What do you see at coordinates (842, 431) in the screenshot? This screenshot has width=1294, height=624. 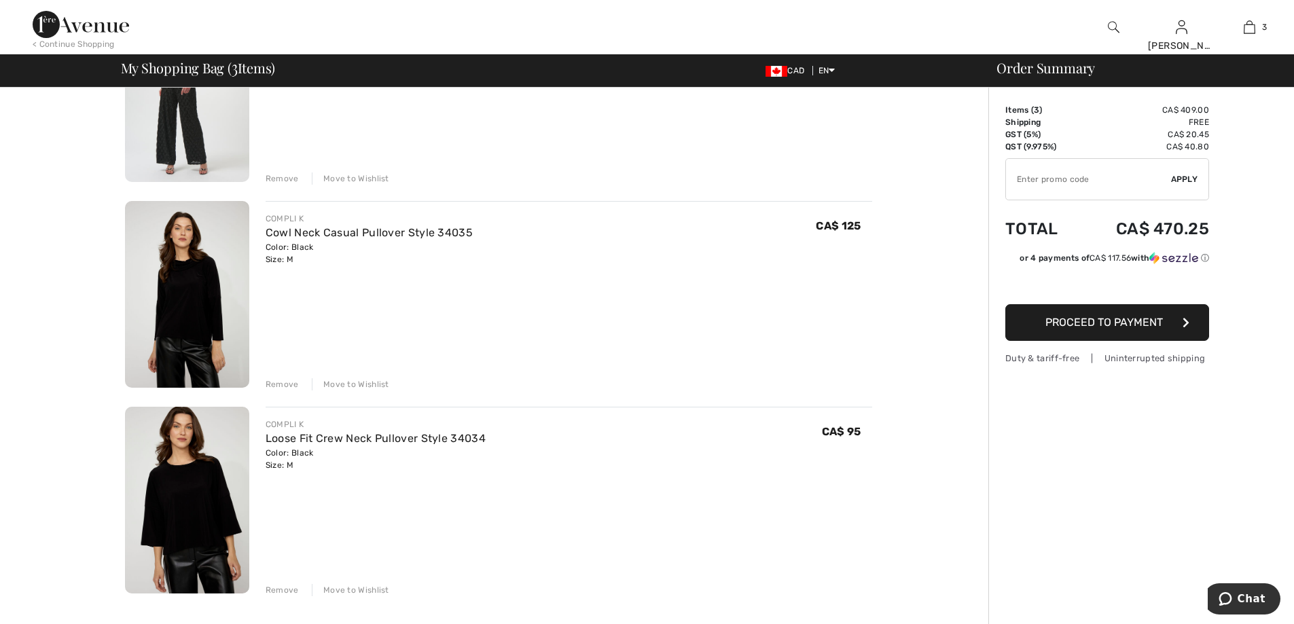 I see `span: CA$ 95` at bounding box center [842, 431].